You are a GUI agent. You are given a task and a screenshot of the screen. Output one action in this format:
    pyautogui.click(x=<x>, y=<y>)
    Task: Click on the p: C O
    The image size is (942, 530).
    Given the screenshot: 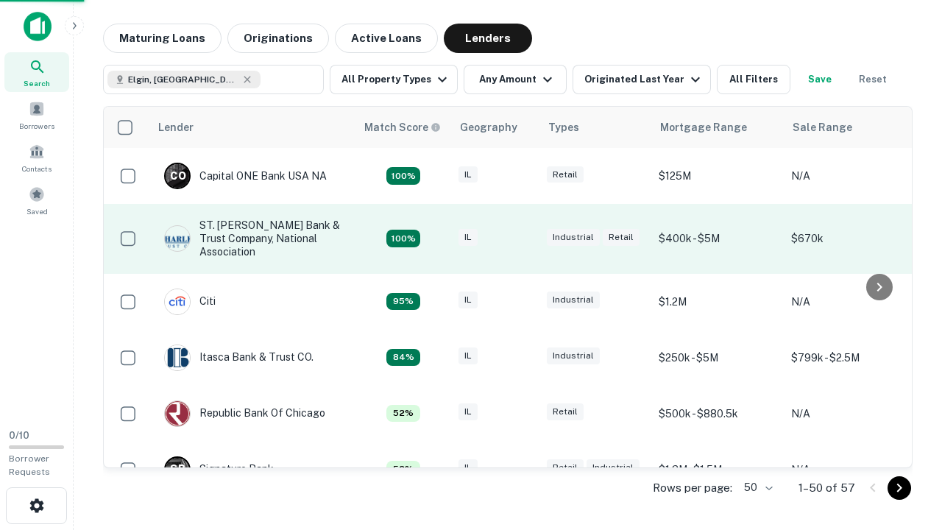 What is the action you would take?
    pyautogui.click(x=177, y=176)
    